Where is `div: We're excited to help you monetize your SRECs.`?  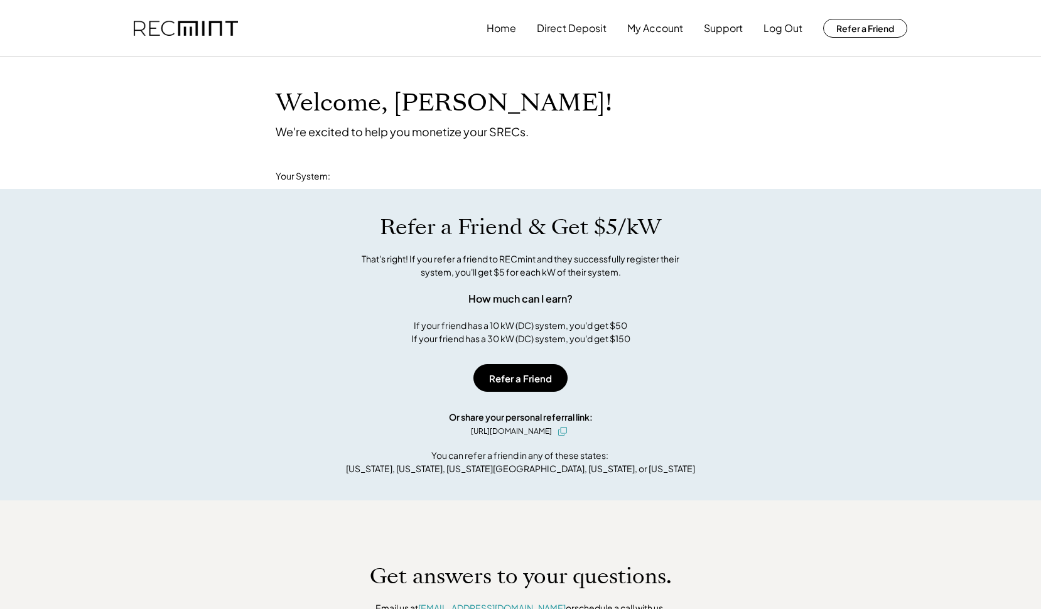
div: We're excited to help you monetize your SRECs. is located at coordinates (402, 131).